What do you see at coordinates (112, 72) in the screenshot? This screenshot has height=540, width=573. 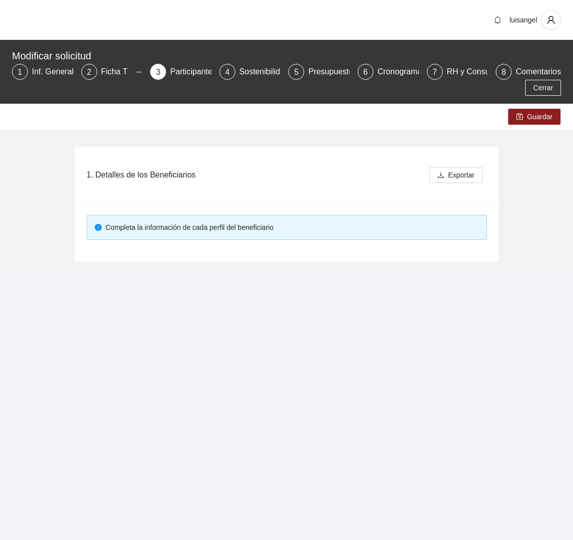 I see `div: 2Ficha T` at bounding box center [112, 72].